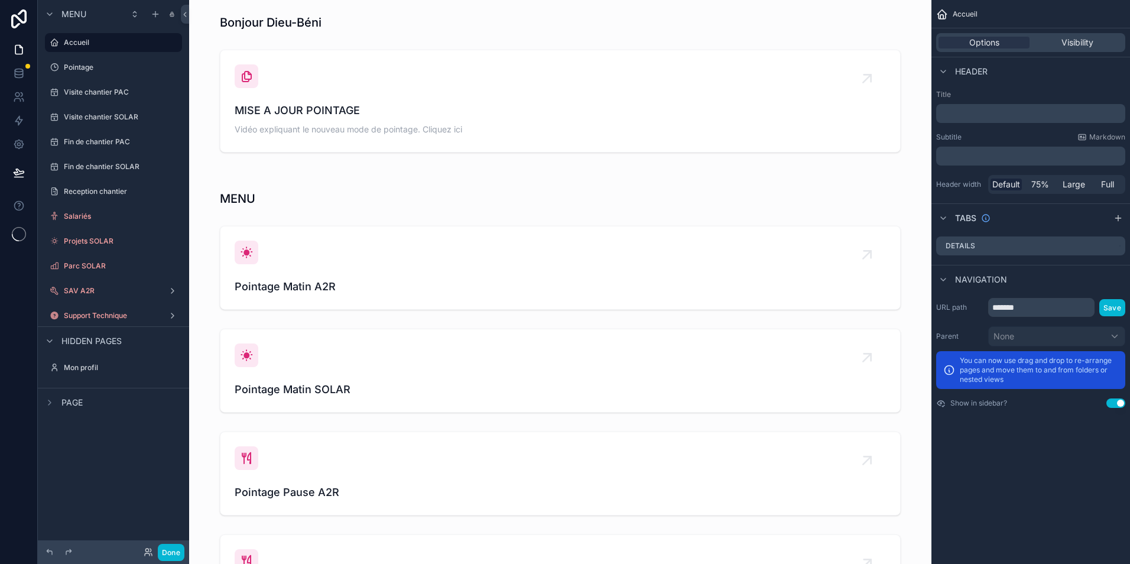 The height and width of the screenshot is (564, 1130). Describe the element at coordinates (171, 552) in the screenshot. I see `button: Done` at that location.